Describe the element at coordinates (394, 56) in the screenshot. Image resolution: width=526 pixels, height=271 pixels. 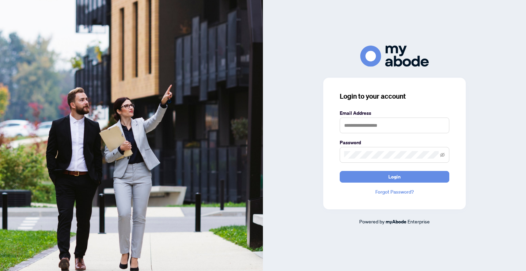
I see `img: ma-logo` at that location.